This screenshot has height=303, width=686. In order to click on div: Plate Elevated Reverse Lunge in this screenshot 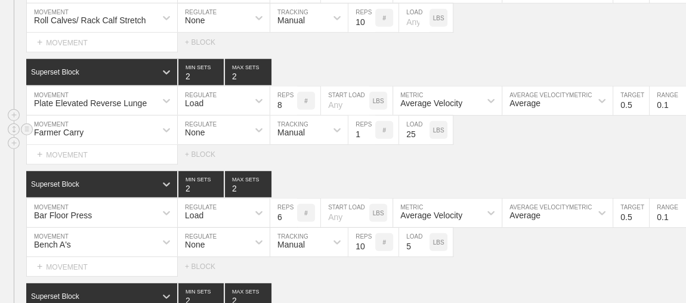, I will do `click(90, 103)`.